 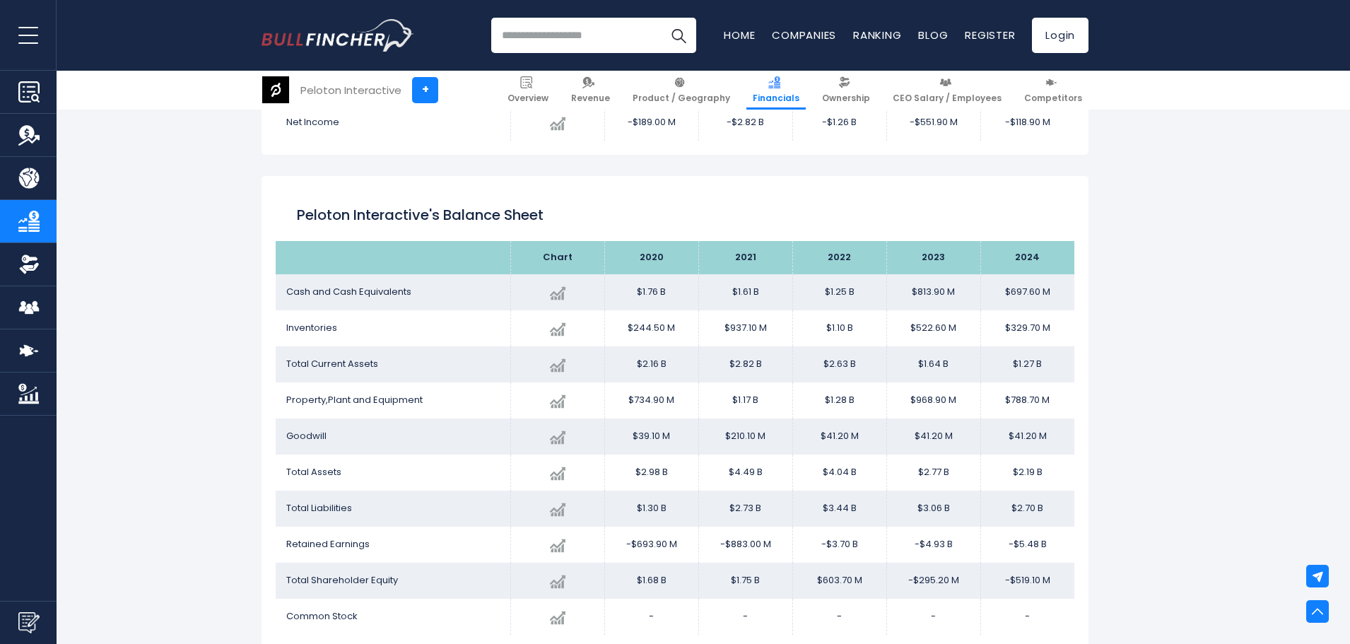 What do you see at coordinates (1027, 364) in the screenshot?
I see `td: $1.27 B` at bounding box center [1027, 364].